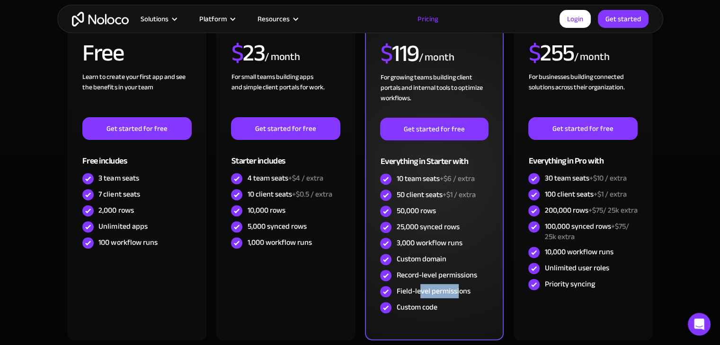 The image size is (720, 345). I want to click on div: 25,000 synced rows, so click(427, 227).